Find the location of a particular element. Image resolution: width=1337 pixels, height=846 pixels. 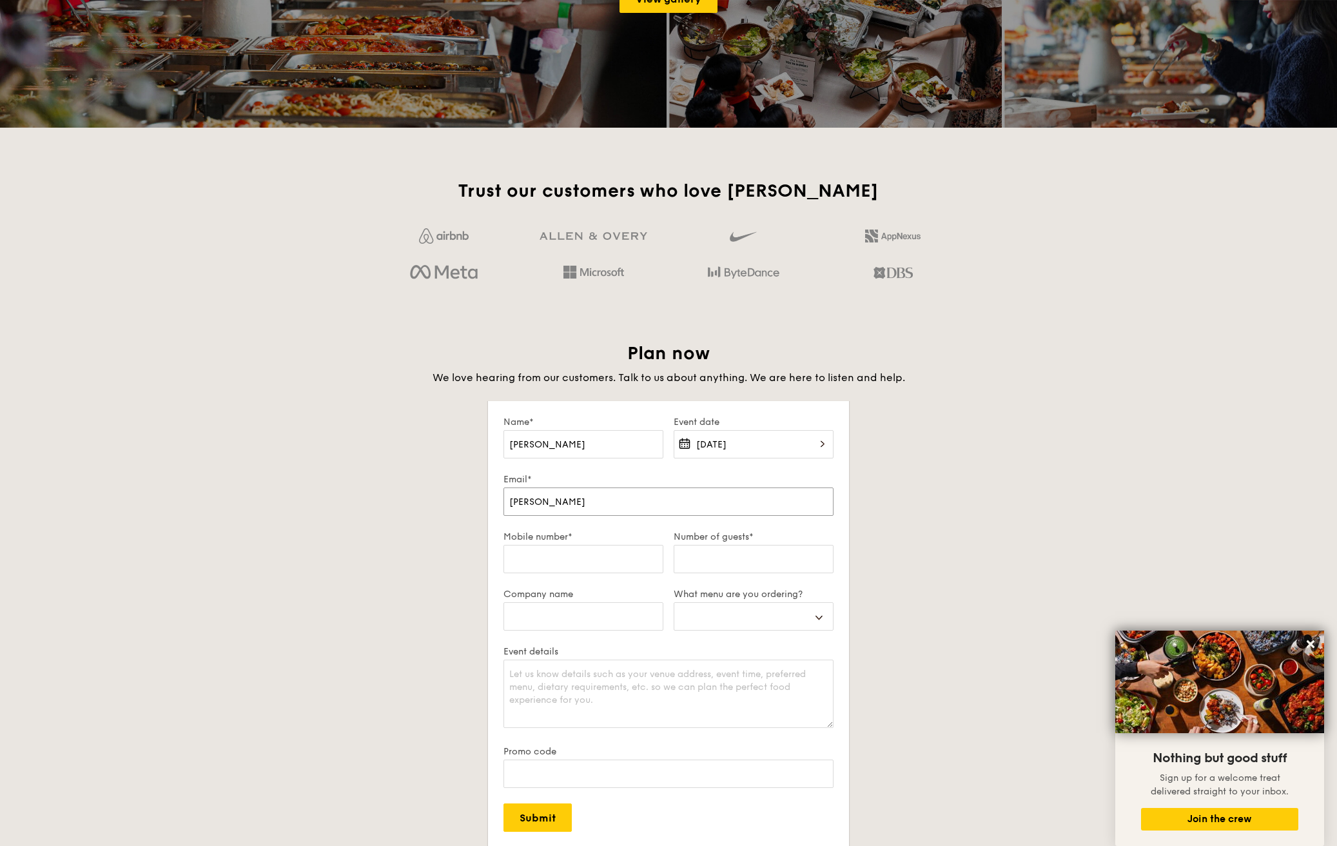

button: Join the crew is located at coordinates (1220, 819).